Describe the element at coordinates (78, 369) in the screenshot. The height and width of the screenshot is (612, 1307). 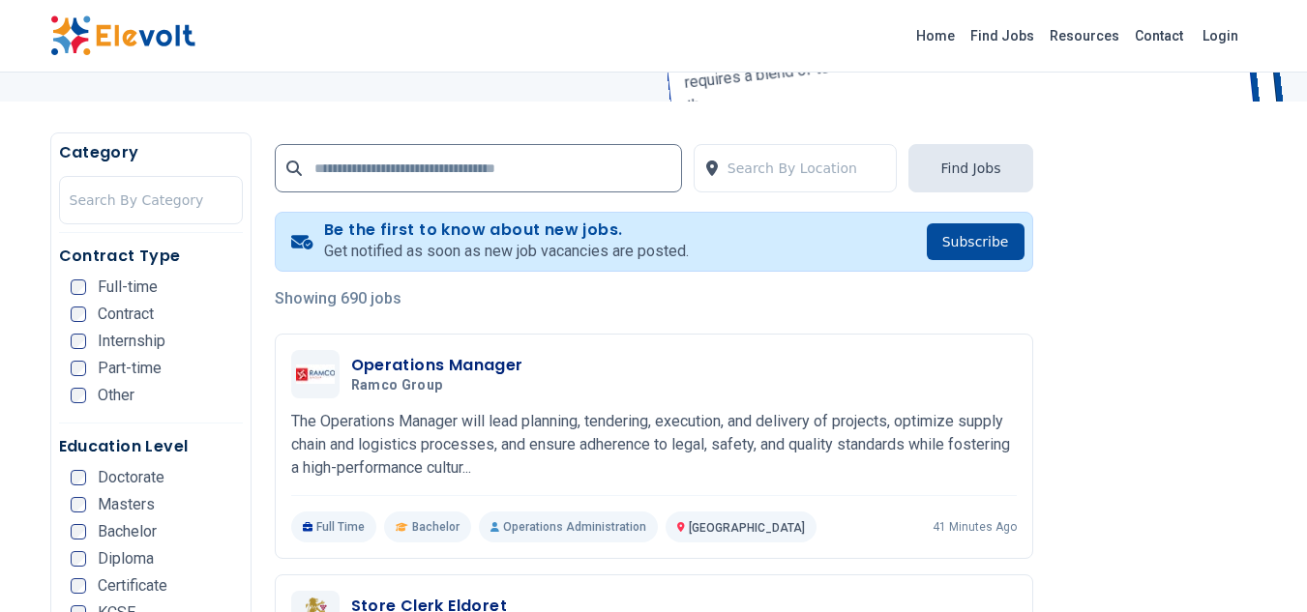
I see `input: Part-time` at that location.